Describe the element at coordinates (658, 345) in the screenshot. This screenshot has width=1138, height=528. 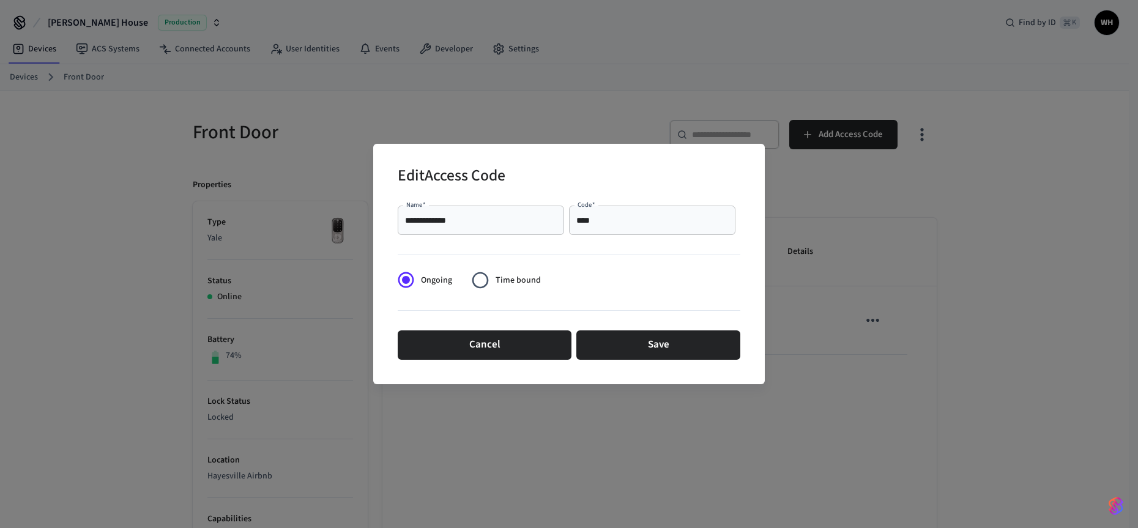
I see `button: Save` at that location.